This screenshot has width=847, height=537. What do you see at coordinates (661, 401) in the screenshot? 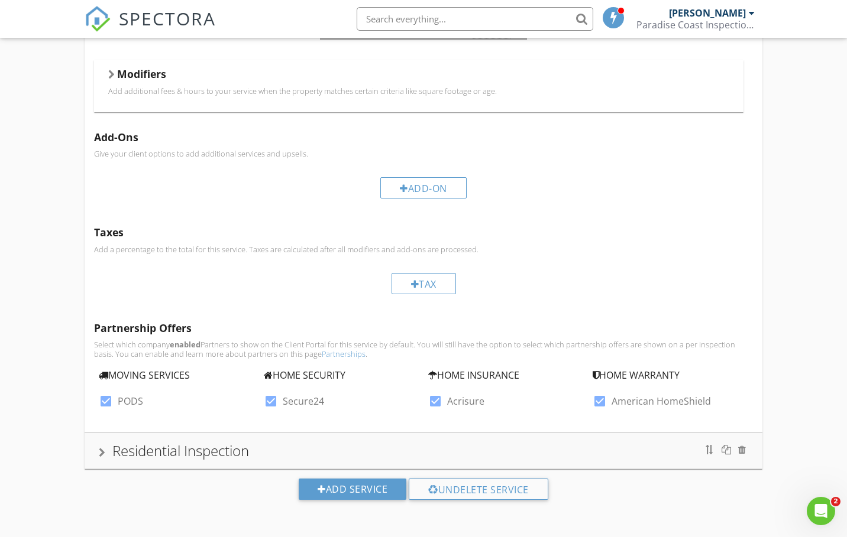
I see `label: American HomeShield` at bounding box center [661, 401].